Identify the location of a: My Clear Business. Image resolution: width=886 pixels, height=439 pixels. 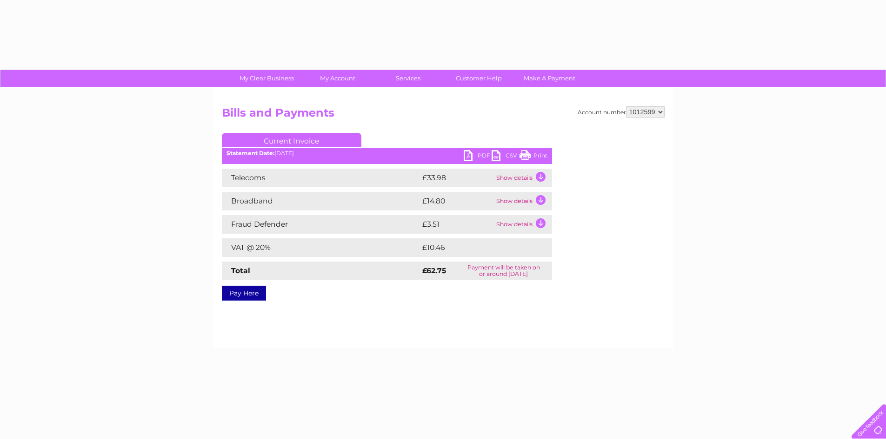
(266, 78).